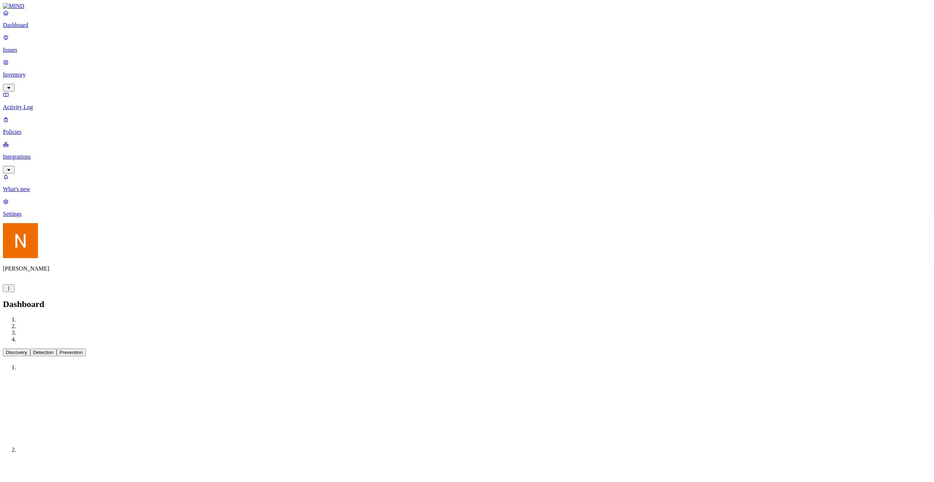  I want to click on p: Issues, so click(467, 50).